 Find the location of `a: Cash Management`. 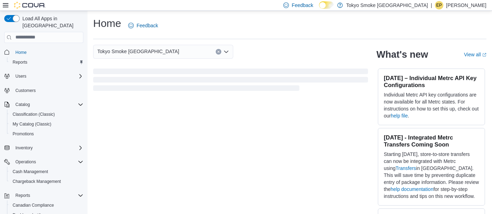

a: Cash Management is located at coordinates (30, 172).